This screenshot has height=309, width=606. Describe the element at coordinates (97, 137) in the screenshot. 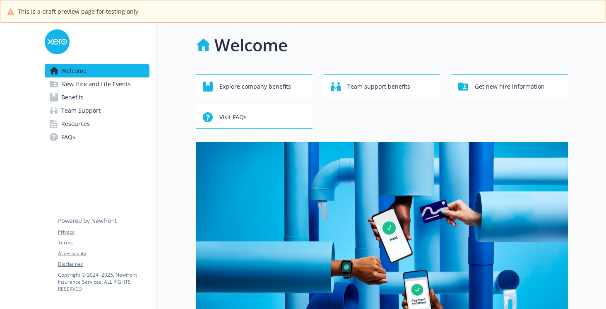

I see `a: FAQs` at that location.